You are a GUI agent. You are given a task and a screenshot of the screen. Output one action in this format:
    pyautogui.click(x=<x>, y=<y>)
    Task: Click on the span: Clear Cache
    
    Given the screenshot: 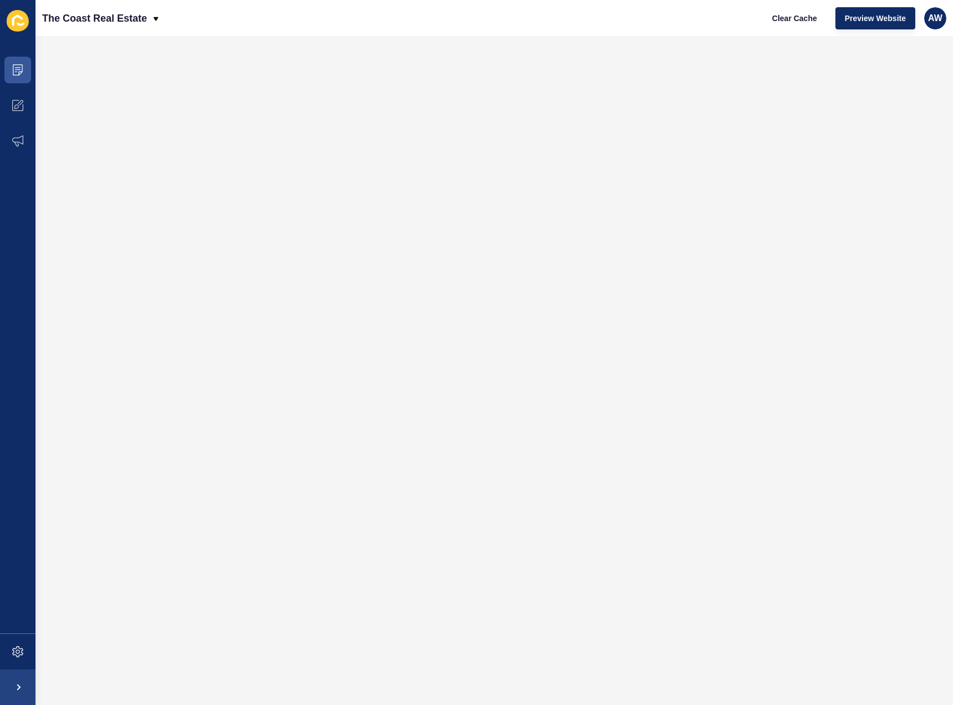 What is the action you would take?
    pyautogui.click(x=795, y=18)
    